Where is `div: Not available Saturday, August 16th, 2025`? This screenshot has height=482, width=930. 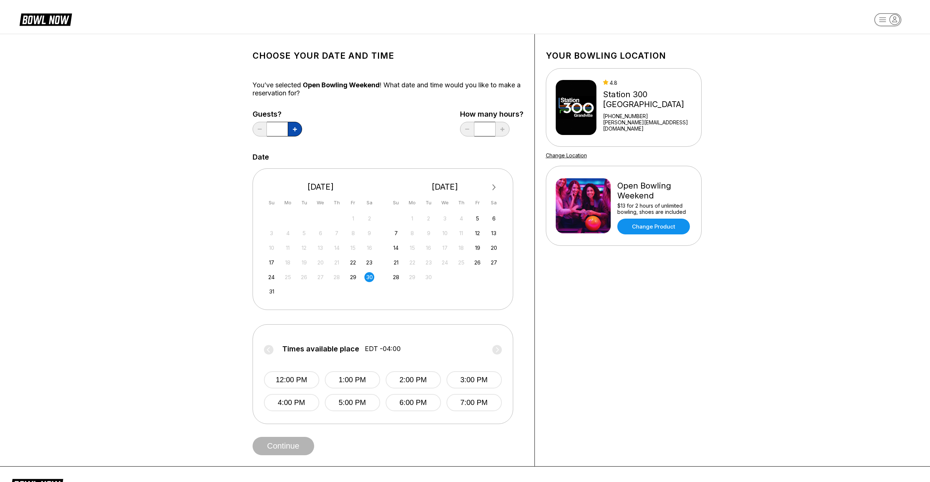
div: Not available Saturday, August 16th, 2025 is located at coordinates (369, 248).